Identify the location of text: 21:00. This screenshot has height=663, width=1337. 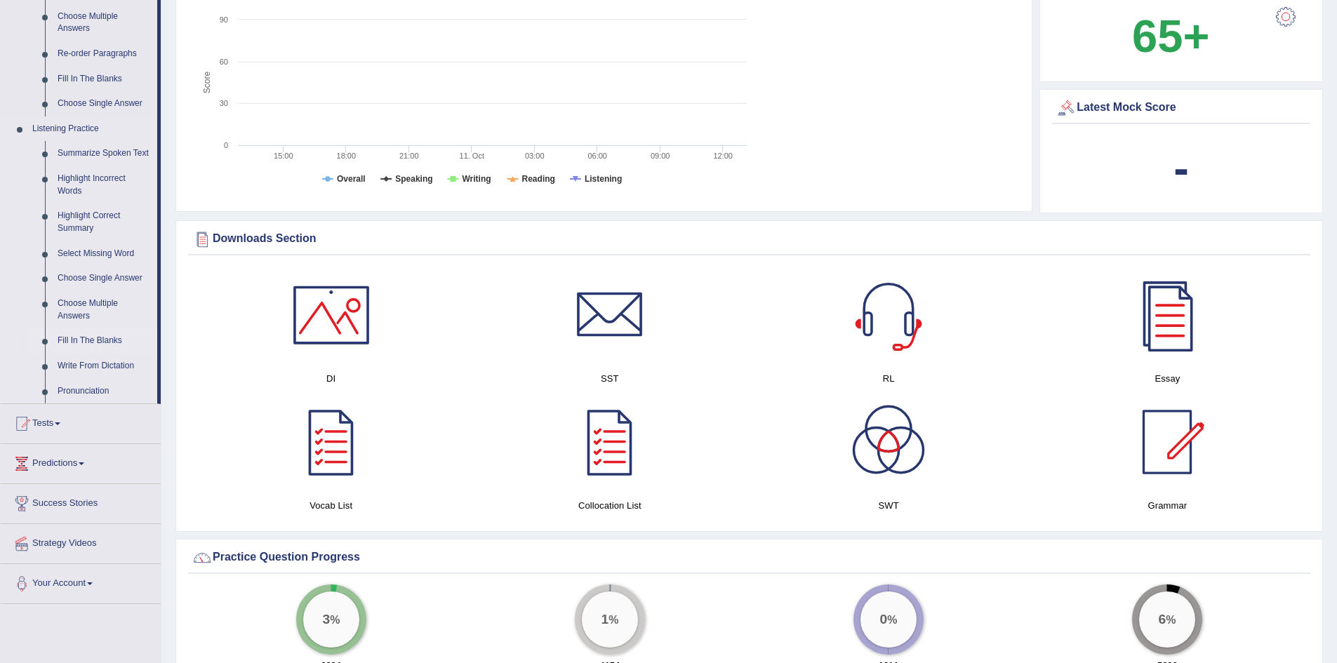
(409, 156).